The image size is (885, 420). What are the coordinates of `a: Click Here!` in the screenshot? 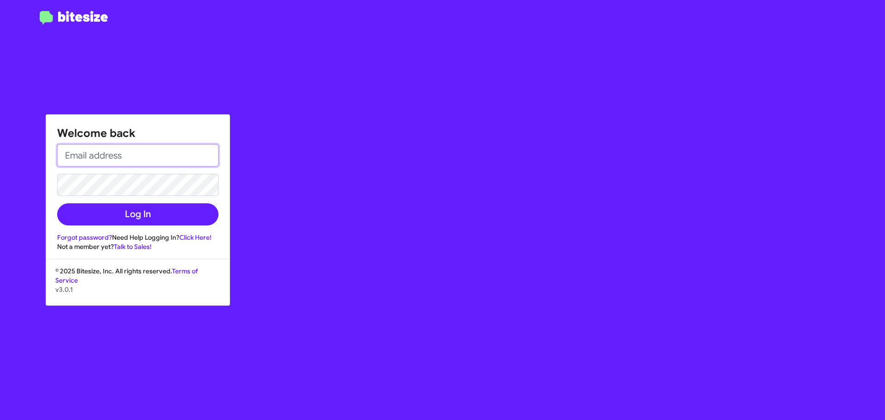 It's located at (195, 237).